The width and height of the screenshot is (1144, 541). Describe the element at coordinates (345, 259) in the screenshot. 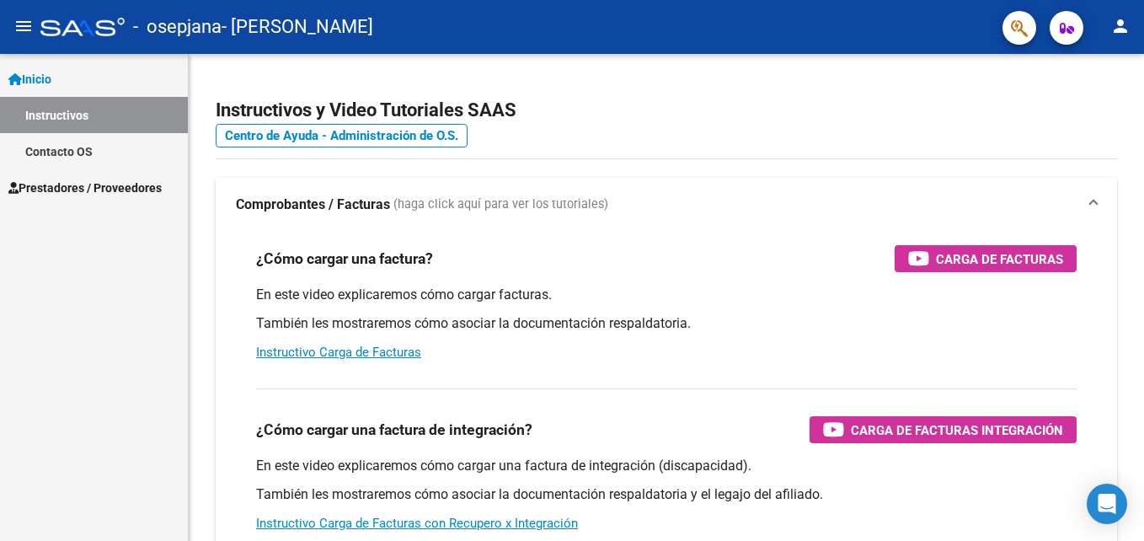

I see `h3: ¿Cómo cargar una factura?` at that location.